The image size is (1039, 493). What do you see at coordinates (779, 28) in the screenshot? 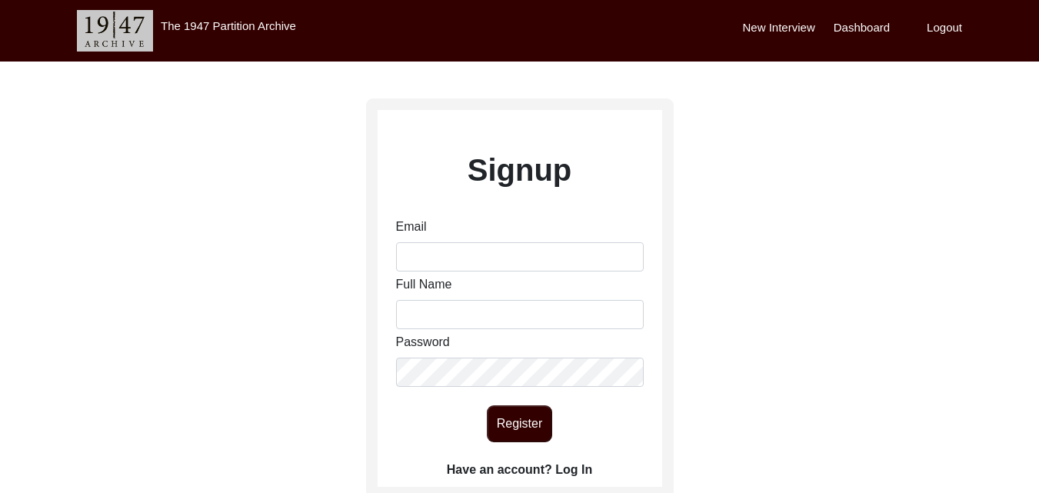
I see `label: New Interview` at bounding box center [779, 28].